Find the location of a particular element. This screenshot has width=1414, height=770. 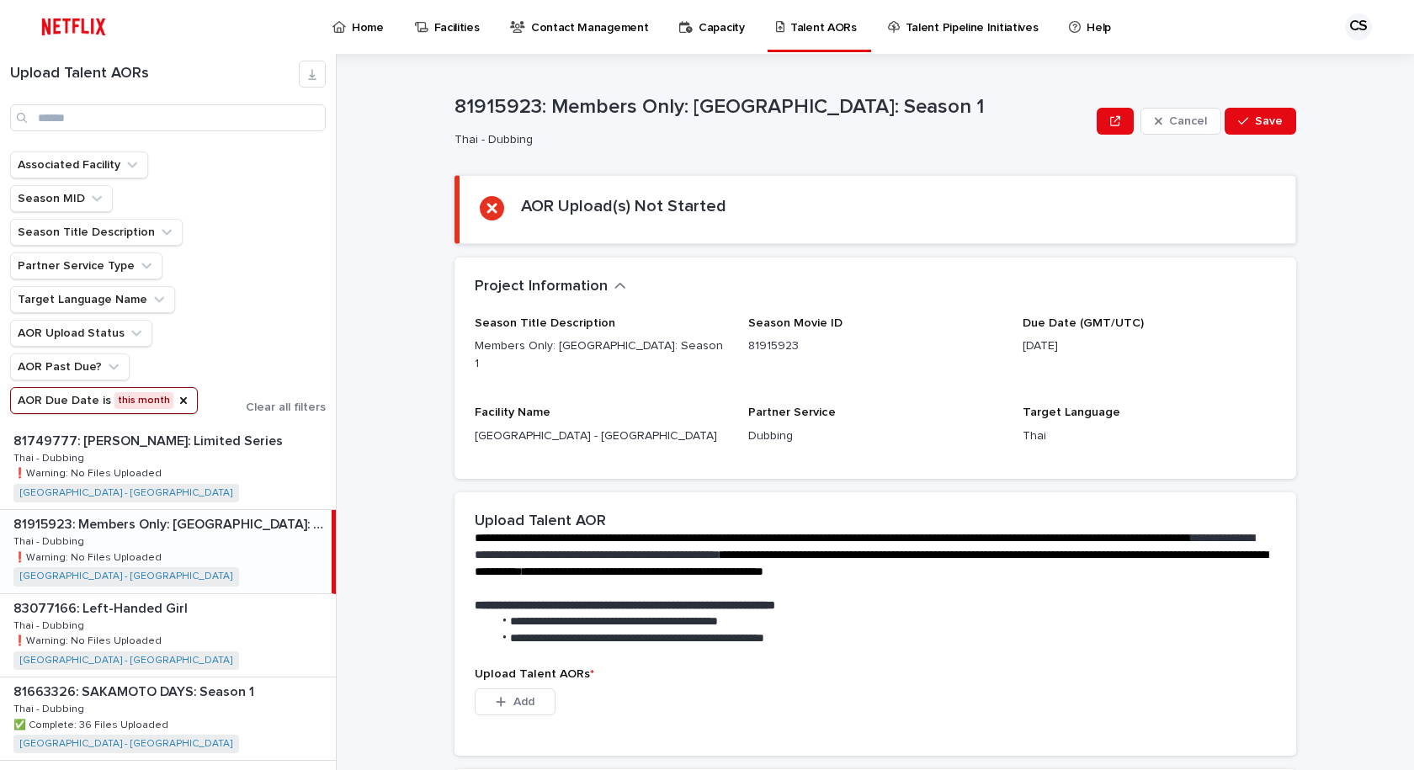

span: Cancel is located at coordinates (1187, 121).